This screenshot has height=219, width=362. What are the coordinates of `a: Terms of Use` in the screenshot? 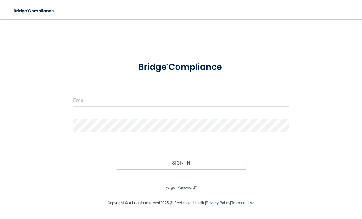 It's located at (242, 203).